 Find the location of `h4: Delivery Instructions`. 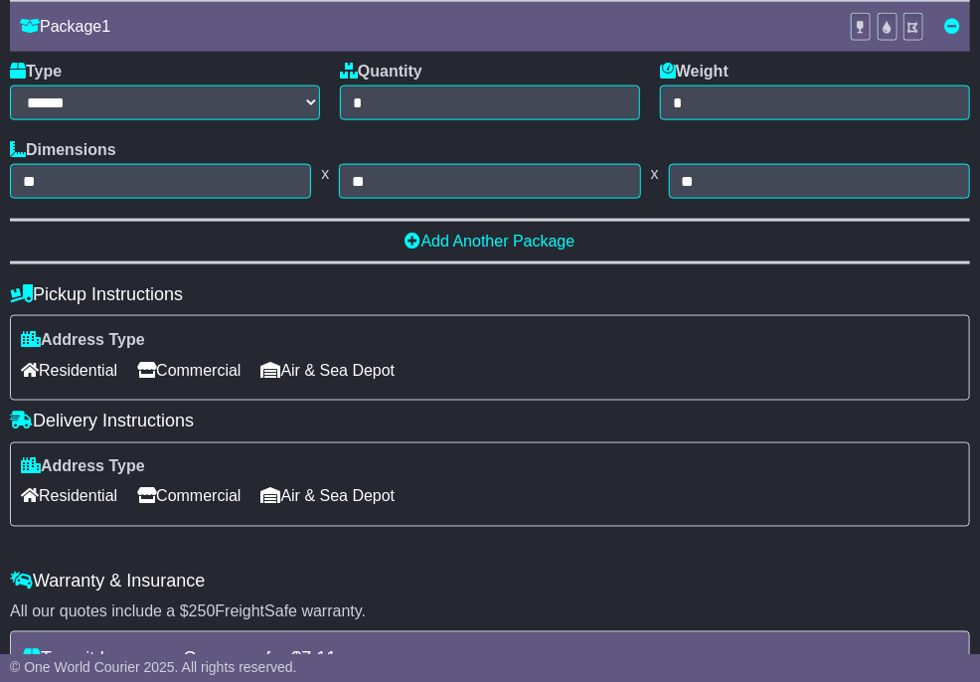

h4: Delivery Instructions is located at coordinates (490, 420).